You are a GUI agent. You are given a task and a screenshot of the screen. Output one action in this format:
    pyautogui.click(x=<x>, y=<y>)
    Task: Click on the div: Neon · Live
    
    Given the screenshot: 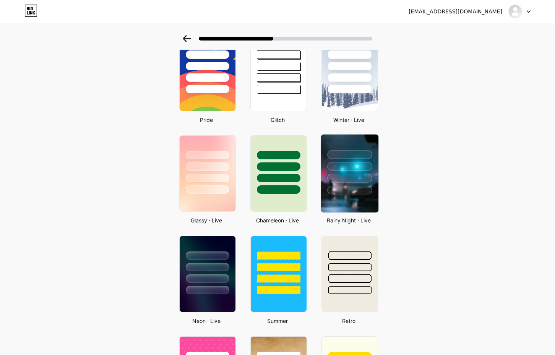 What is the action you would take?
    pyautogui.click(x=206, y=321)
    